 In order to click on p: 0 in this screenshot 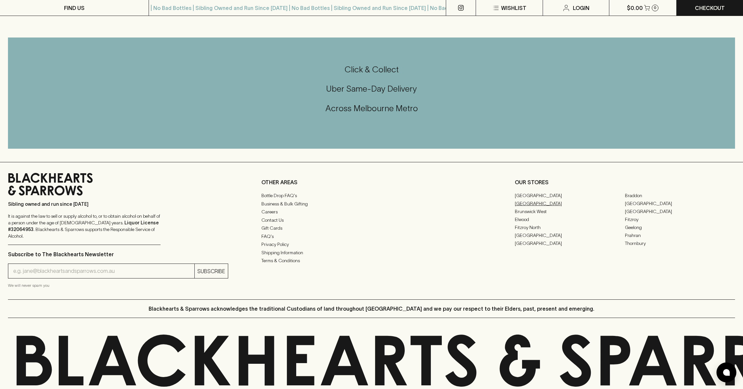, I will do `click(655, 8)`.